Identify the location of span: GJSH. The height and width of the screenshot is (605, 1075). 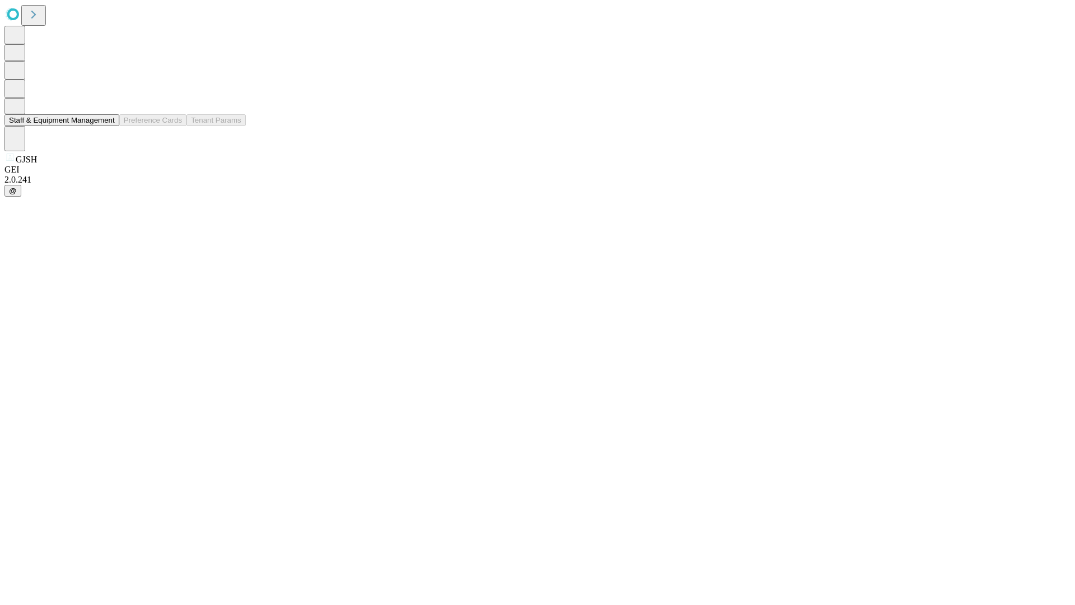
(26, 159).